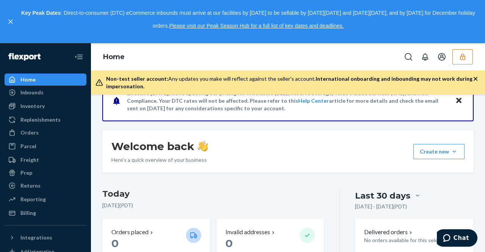 This screenshot has width=485, height=252. Describe the element at coordinates (442, 57) in the screenshot. I see `button: Open account menu` at that location.